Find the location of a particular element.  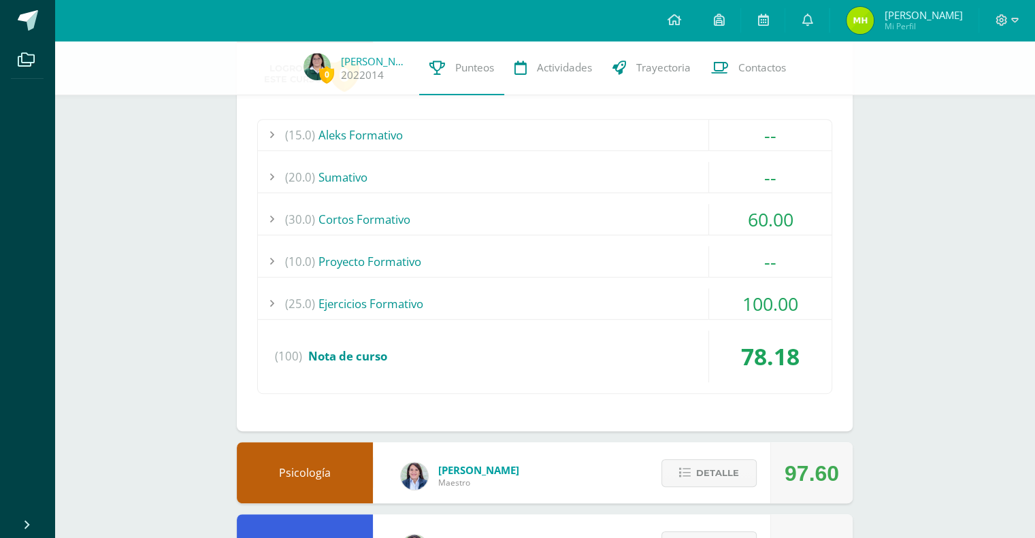

div: 100.00 is located at coordinates (770, 304).